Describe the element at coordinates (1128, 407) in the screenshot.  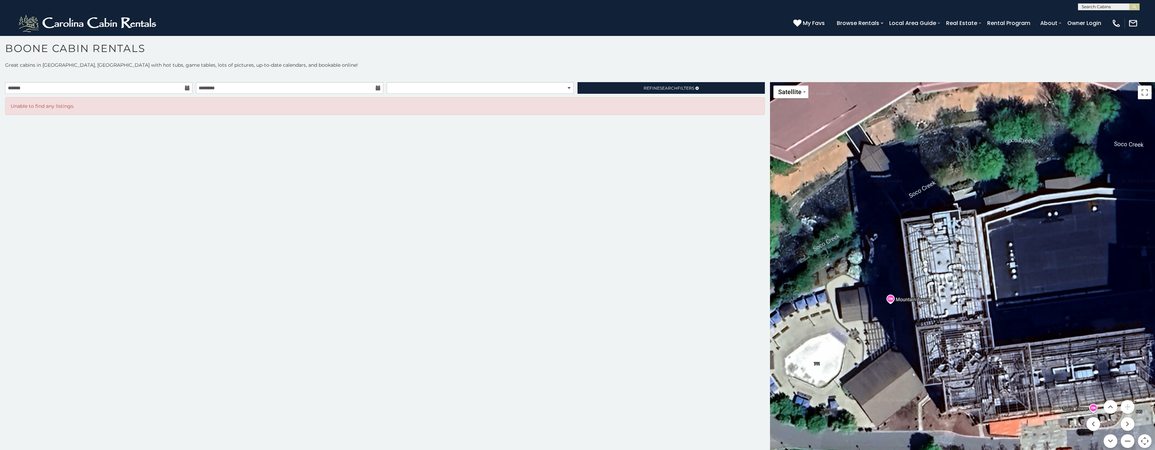
I see `button: Zoom in` at that location.